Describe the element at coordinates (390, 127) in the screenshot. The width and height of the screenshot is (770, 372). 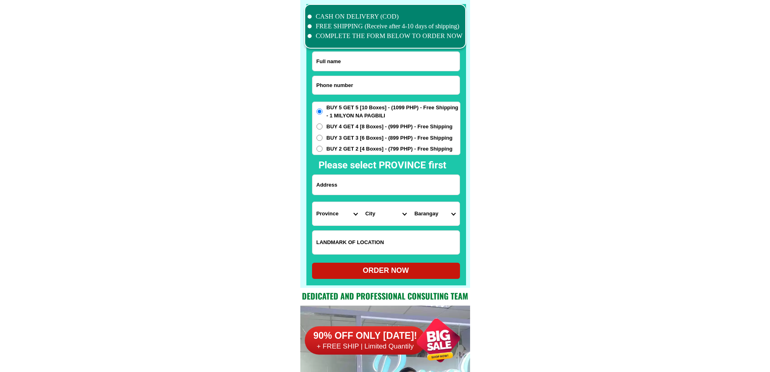
I see `span: BUY 4 GET 4 [8 Boxes] - (999 PHP) - Free Shipping` at that location.